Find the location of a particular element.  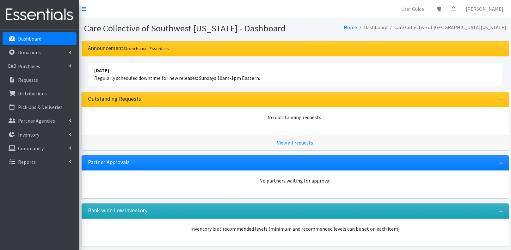

li: Dashboard is located at coordinates (372, 27).